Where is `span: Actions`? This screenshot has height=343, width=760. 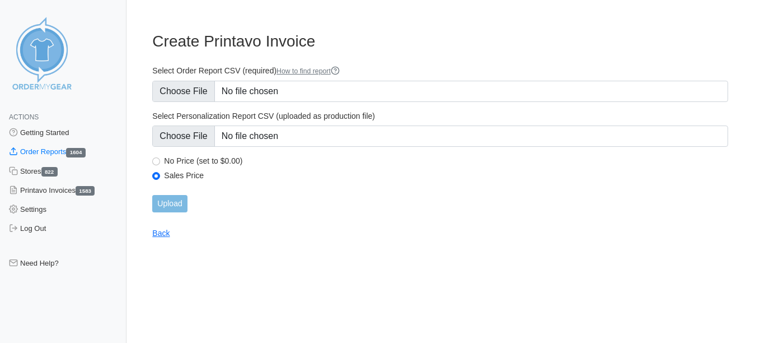 span: Actions is located at coordinates (24, 117).